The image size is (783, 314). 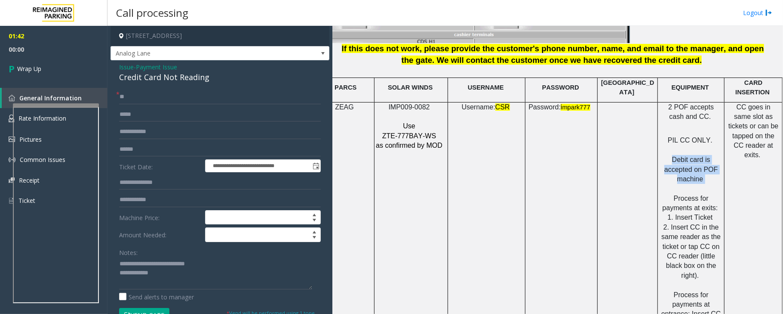 What do you see at coordinates (570, 60) in the screenshot?
I see `span: We will contact the customer once we have recovered the credit card.` at bounding box center [570, 60].